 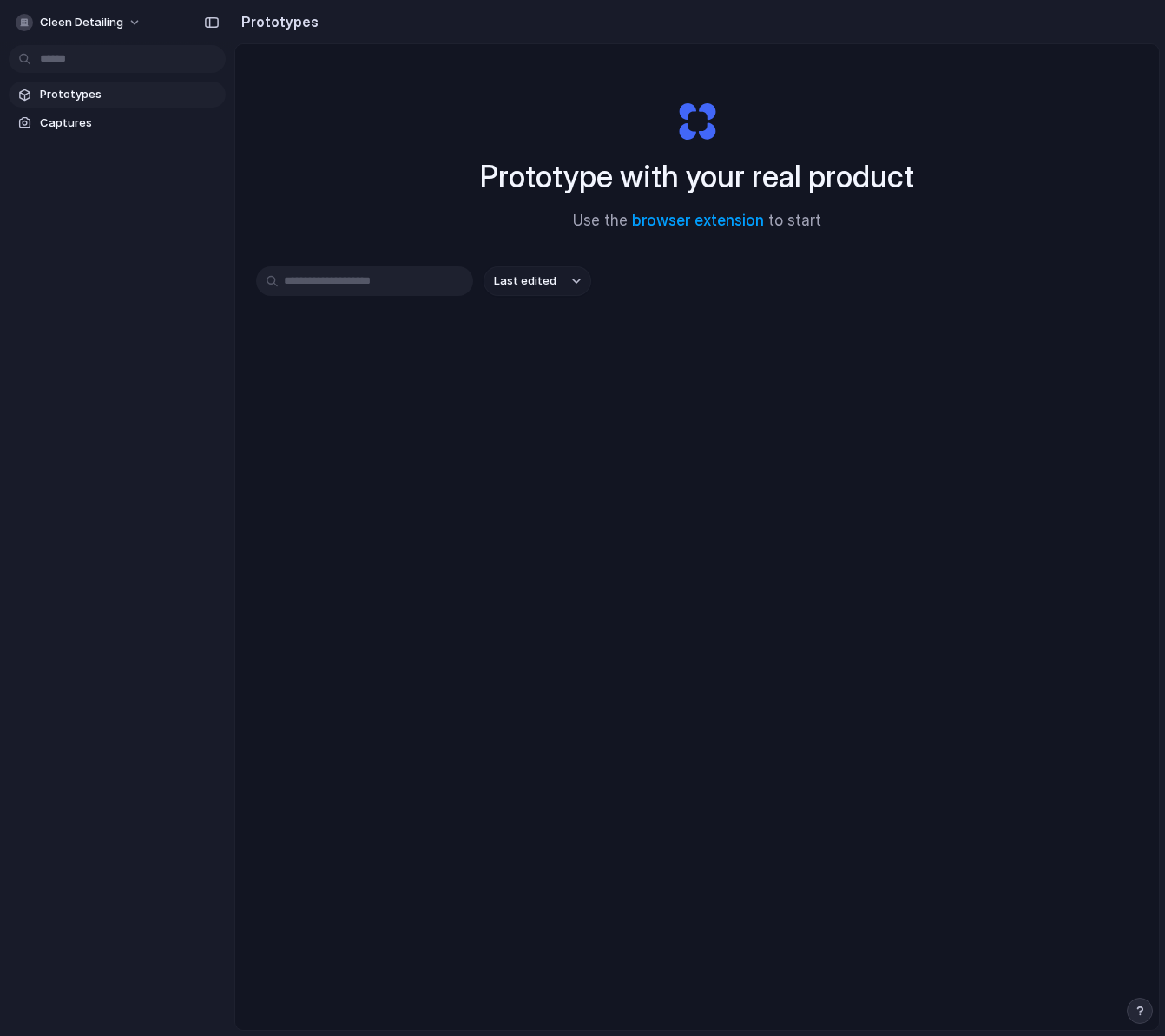 What do you see at coordinates (697, 176) in the screenshot?
I see `h1: Prototype with your real product` at bounding box center [697, 176].